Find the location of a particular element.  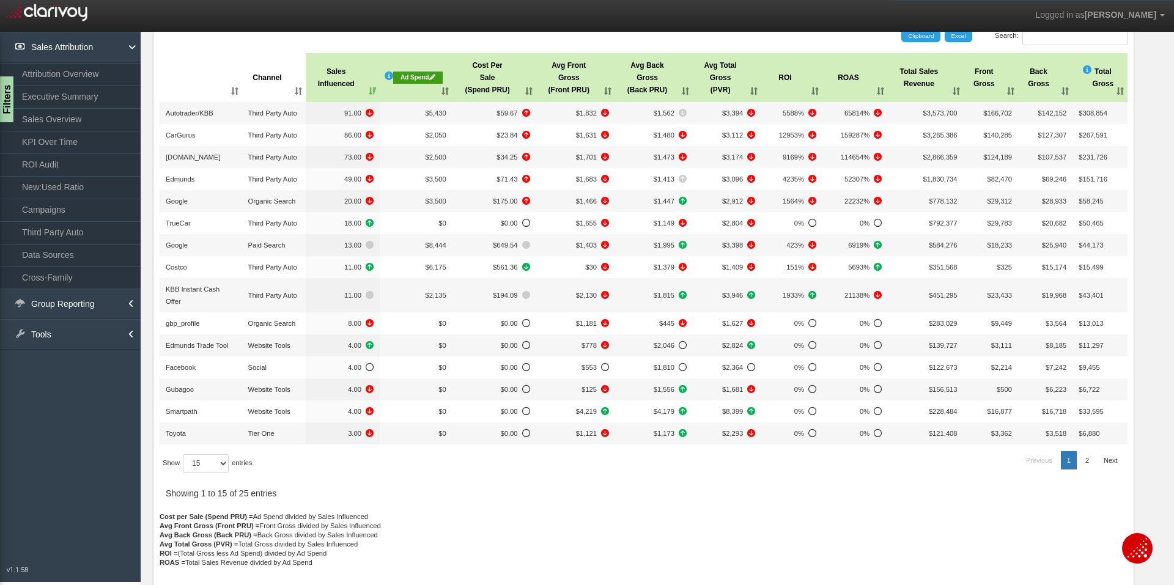

span: $2,135 is located at coordinates (435, 295).